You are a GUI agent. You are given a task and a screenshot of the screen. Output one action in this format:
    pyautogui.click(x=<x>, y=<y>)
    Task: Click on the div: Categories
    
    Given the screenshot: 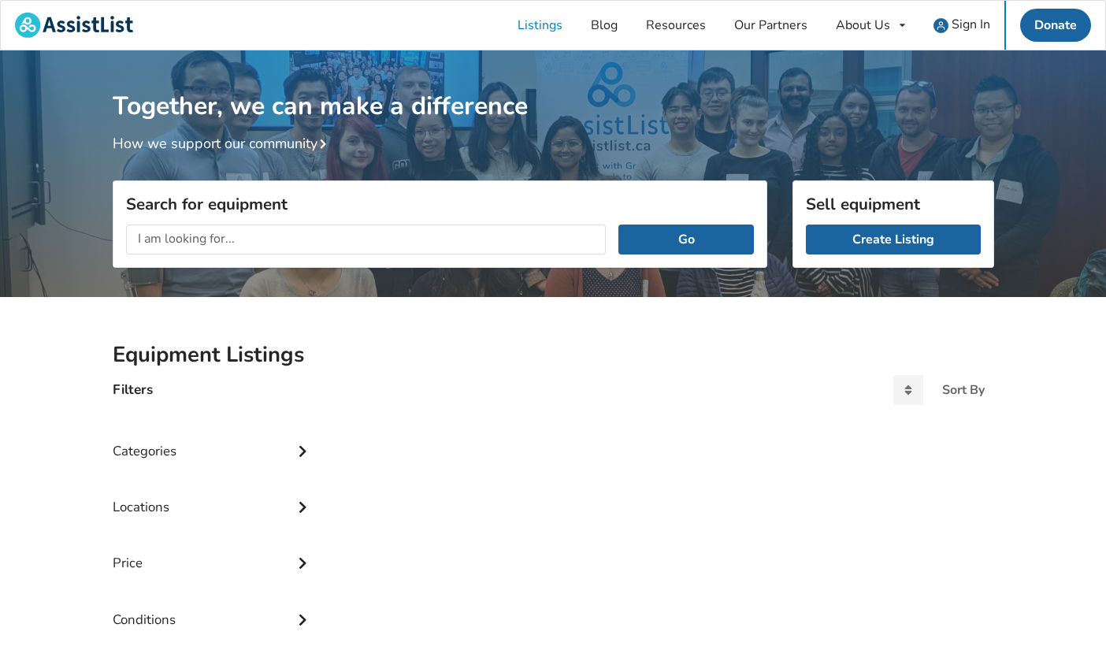 What is the action you would take?
    pyautogui.click(x=213, y=439)
    